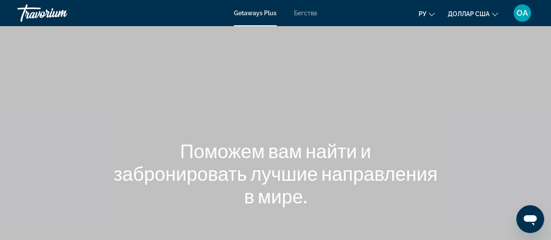 The image size is (551, 240). What do you see at coordinates (255, 13) in the screenshot?
I see `font: Getaways Plus` at bounding box center [255, 13].